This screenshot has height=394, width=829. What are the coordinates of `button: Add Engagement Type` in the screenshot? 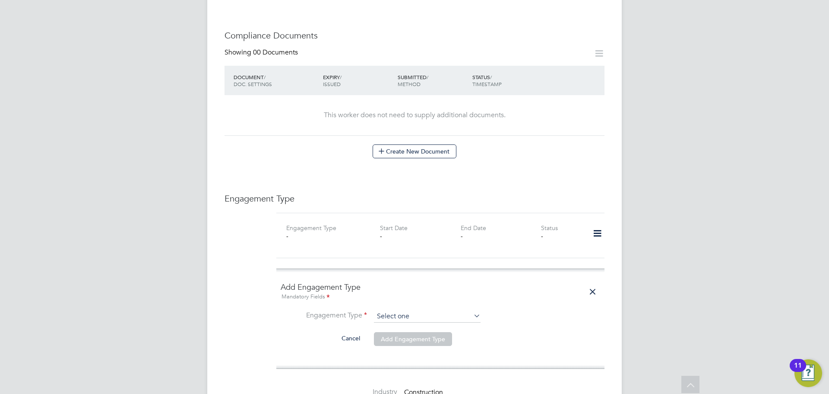 It's located at (413, 339).